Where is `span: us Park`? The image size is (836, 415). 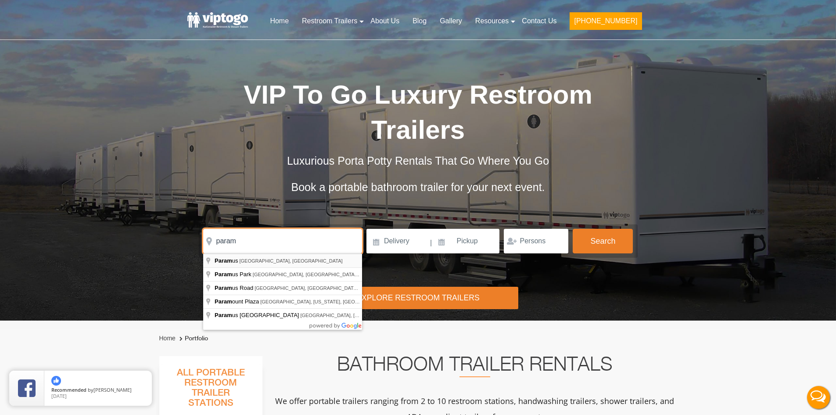
span: us Park is located at coordinates (233, 274).